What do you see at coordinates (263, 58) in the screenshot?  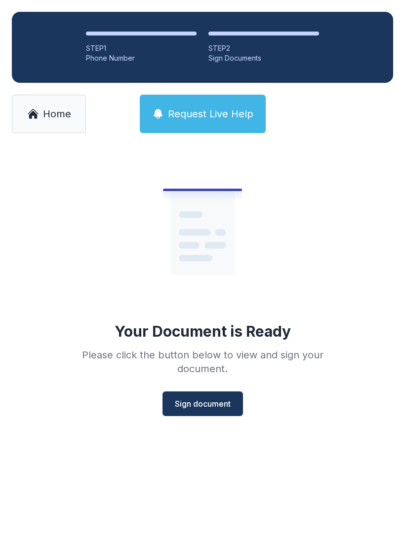 I see `div: Sign Documents` at bounding box center [263, 58].